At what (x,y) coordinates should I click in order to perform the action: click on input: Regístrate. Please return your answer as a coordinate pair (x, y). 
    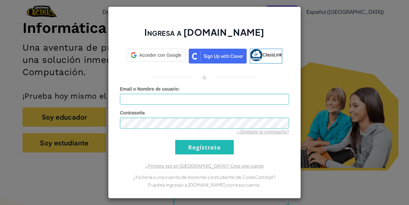
    Looking at the image, I should click on (205, 147).